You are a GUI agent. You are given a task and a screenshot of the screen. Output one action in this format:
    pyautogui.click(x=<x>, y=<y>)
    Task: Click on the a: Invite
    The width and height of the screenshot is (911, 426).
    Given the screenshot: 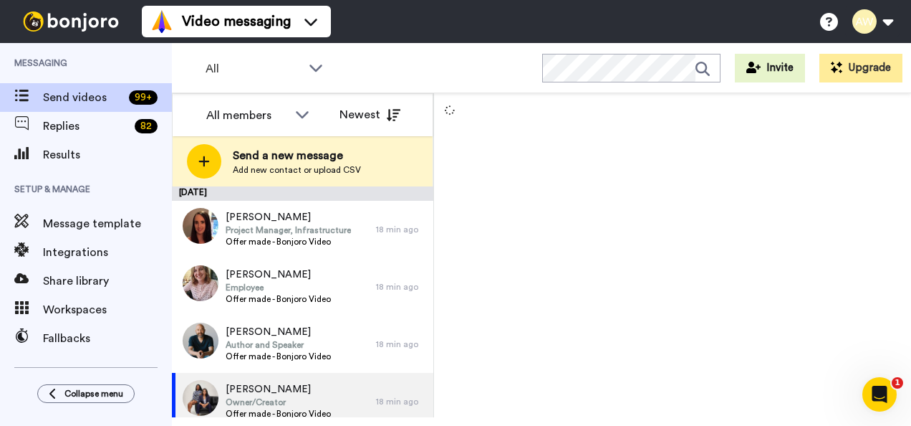 What is the action you would take?
    pyautogui.click(x=770, y=68)
    